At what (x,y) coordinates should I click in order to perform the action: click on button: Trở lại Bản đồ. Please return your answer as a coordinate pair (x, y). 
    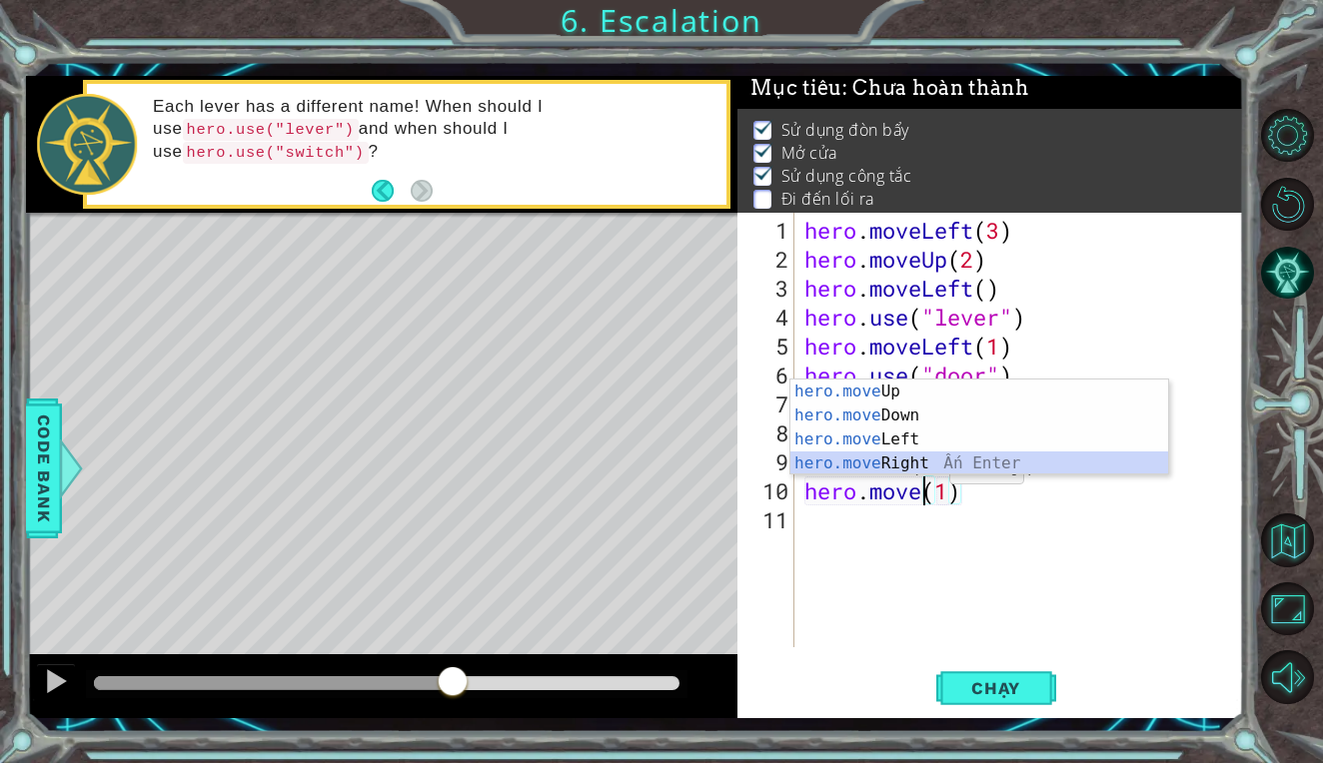
    Looking at the image, I should click on (1287, 539).